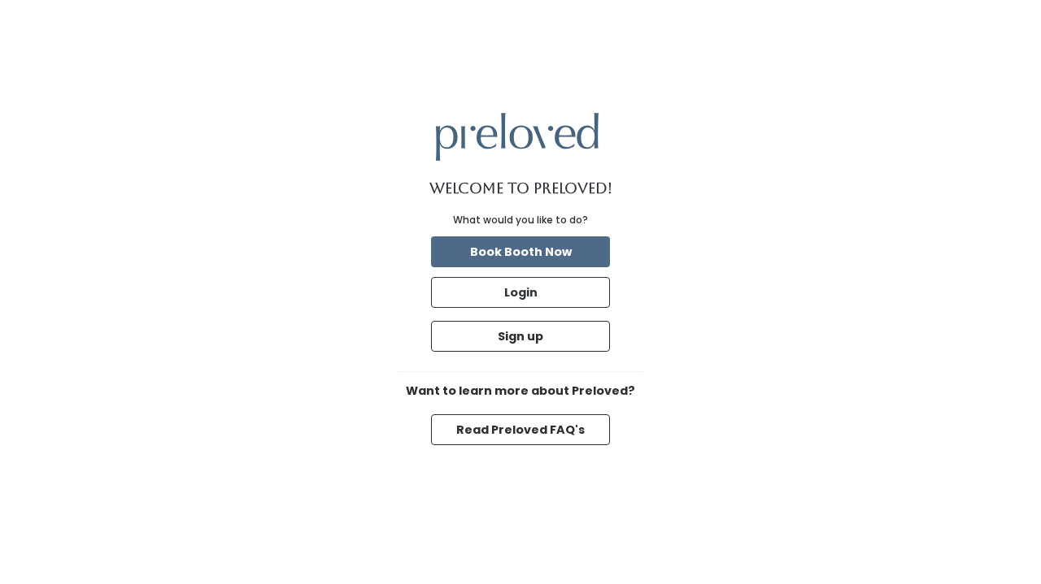  Describe the element at coordinates (520, 430) in the screenshot. I see `button: Read Preloved FAQ's` at that location.